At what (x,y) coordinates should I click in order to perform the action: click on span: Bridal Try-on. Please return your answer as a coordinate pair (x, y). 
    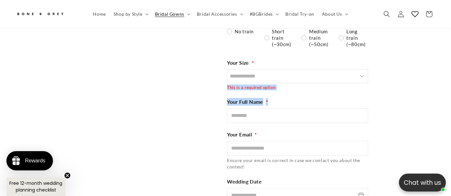
    Looking at the image, I should click on (300, 14).